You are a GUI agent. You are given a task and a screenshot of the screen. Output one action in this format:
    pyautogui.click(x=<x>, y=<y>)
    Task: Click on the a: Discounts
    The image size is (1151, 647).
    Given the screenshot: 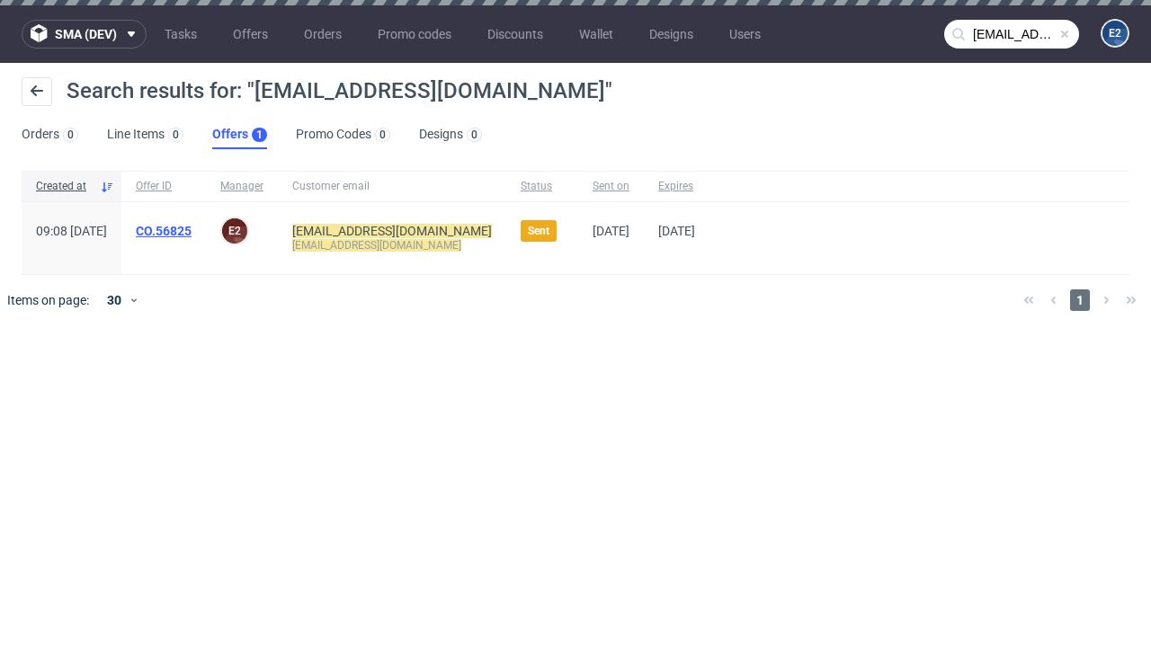 What is the action you would take?
    pyautogui.click(x=515, y=34)
    